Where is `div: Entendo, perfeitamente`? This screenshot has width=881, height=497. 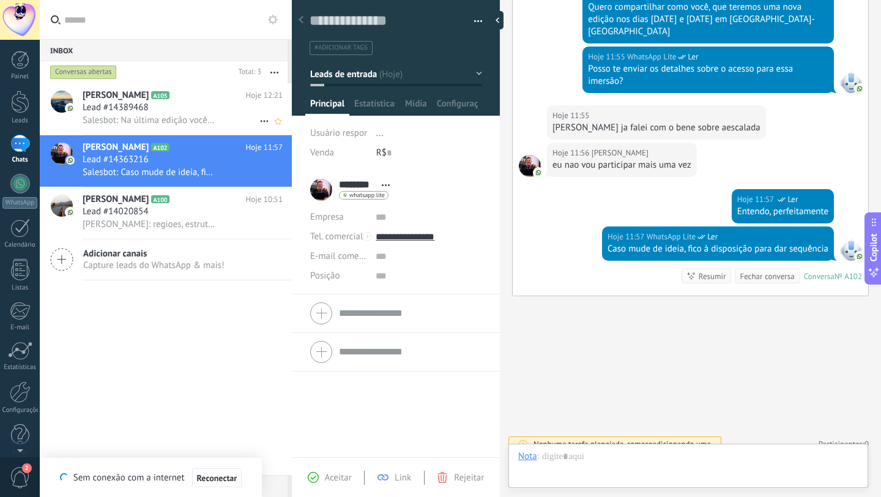 div: Entendo, perfeitamente is located at coordinates (783, 212).